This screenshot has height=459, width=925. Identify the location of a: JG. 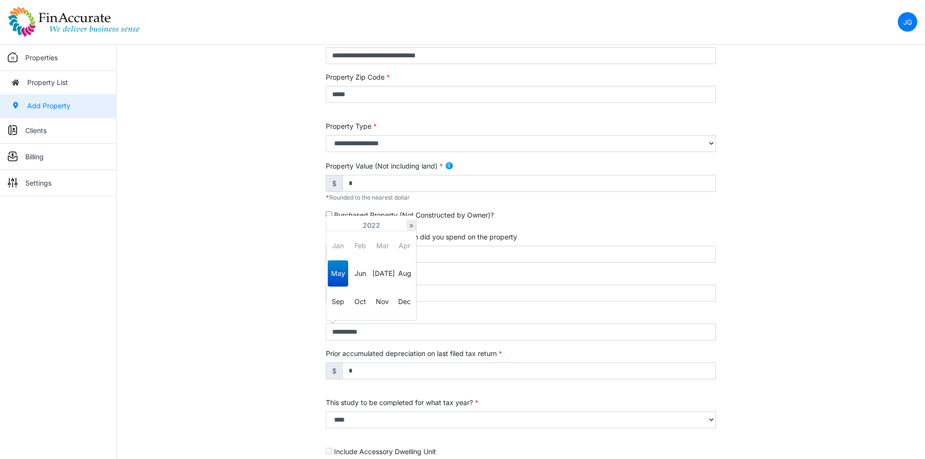
(907, 22).